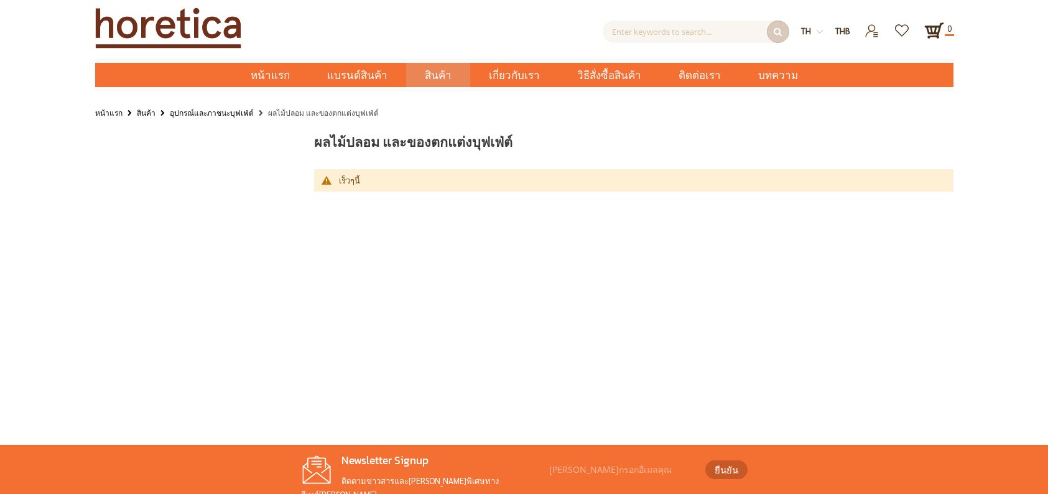 Image resolution: width=1048 pixels, height=494 pixels. Describe the element at coordinates (778, 75) in the screenshot. I see `span: บทความ` at that location.